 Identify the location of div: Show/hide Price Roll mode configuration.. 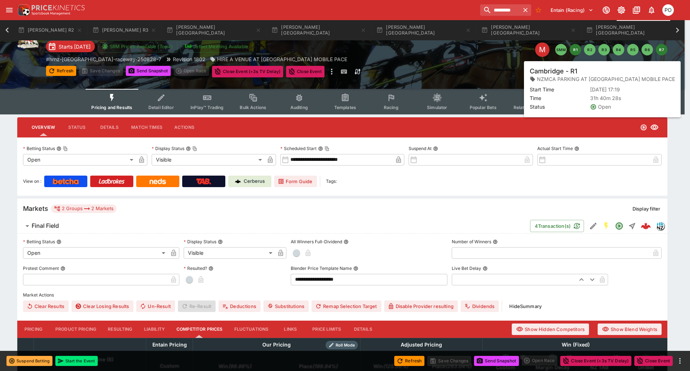
(342, 345).